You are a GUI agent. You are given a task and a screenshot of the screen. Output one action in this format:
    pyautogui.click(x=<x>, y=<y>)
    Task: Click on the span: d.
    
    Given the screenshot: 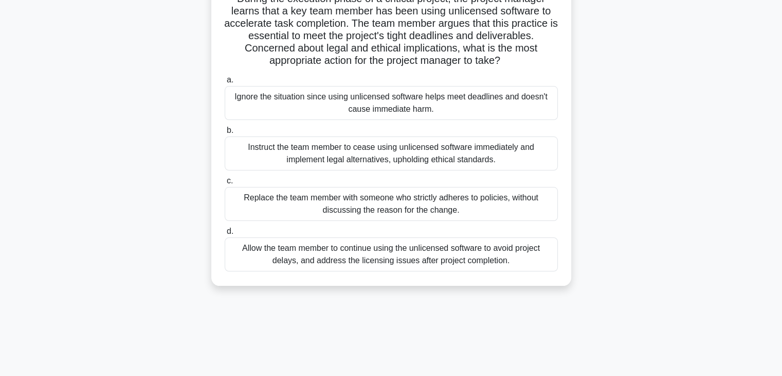 What is the action you would take?
    pyautogui.click(x=230, y=230)
    